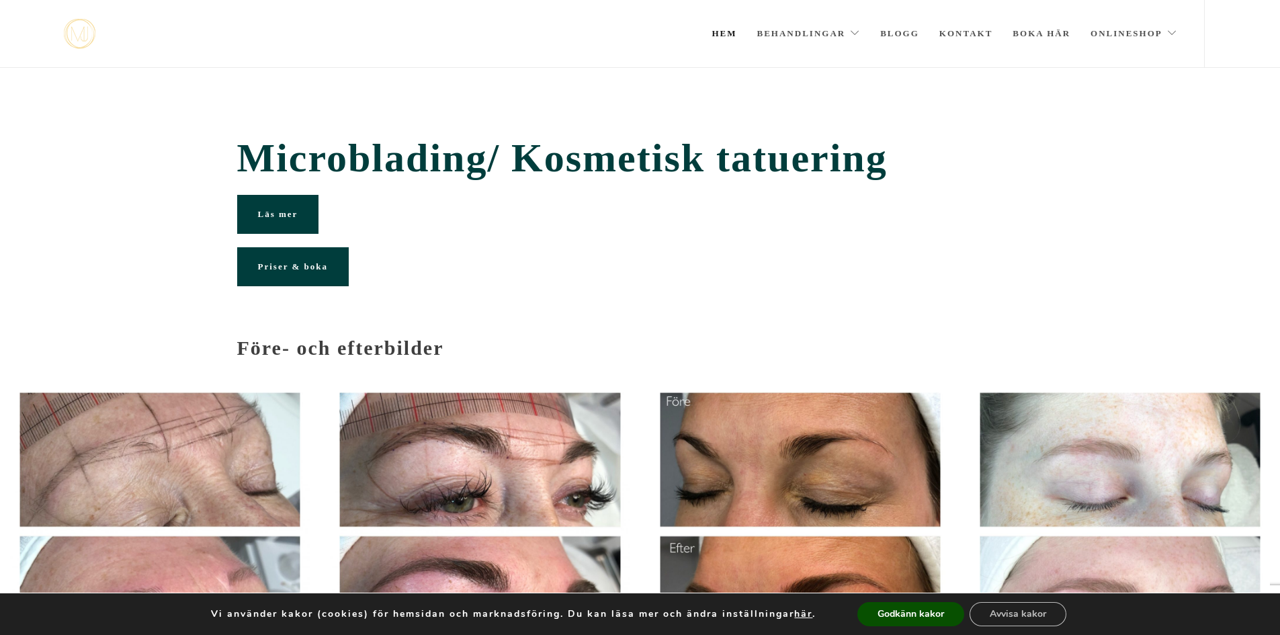 This screenshot has height=635, width=1280. I want to click on a: Läs mer, so click(278, 214).